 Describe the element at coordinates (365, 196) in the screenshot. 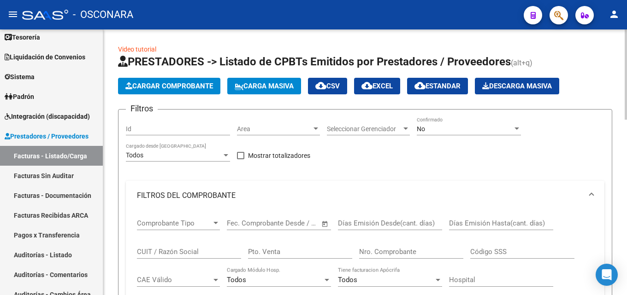

I see `mat-expansion-panel-header: FILTROS DEL COMPROBANTE` at that location.